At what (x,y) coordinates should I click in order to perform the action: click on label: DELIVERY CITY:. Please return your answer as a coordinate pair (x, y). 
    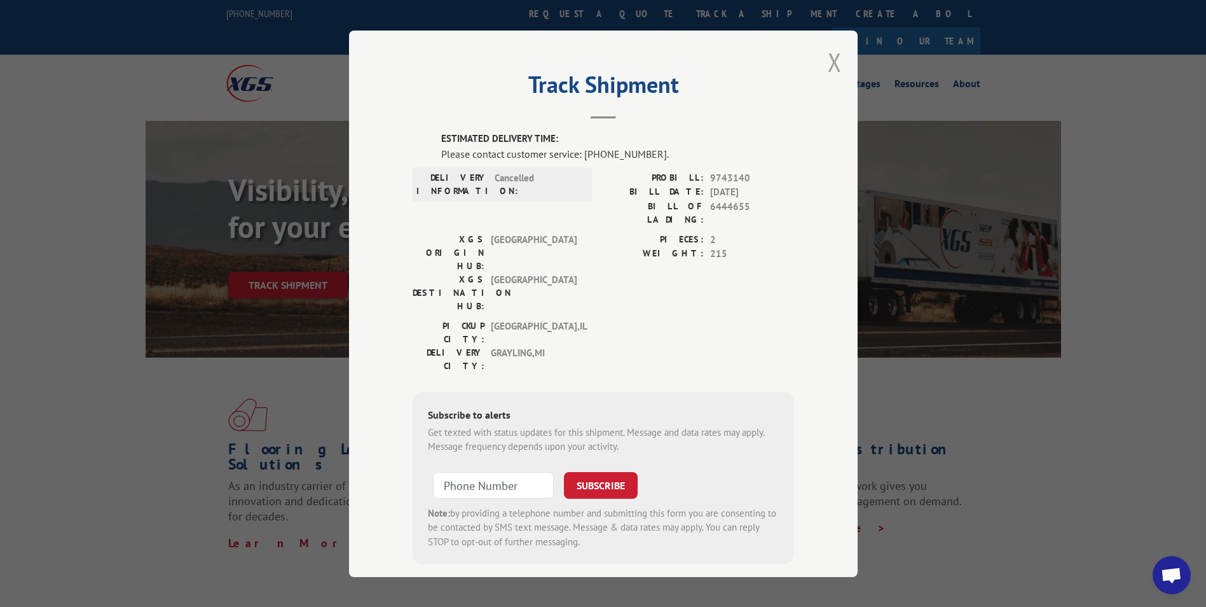
    Looking at the image, I should click on (448, 359).